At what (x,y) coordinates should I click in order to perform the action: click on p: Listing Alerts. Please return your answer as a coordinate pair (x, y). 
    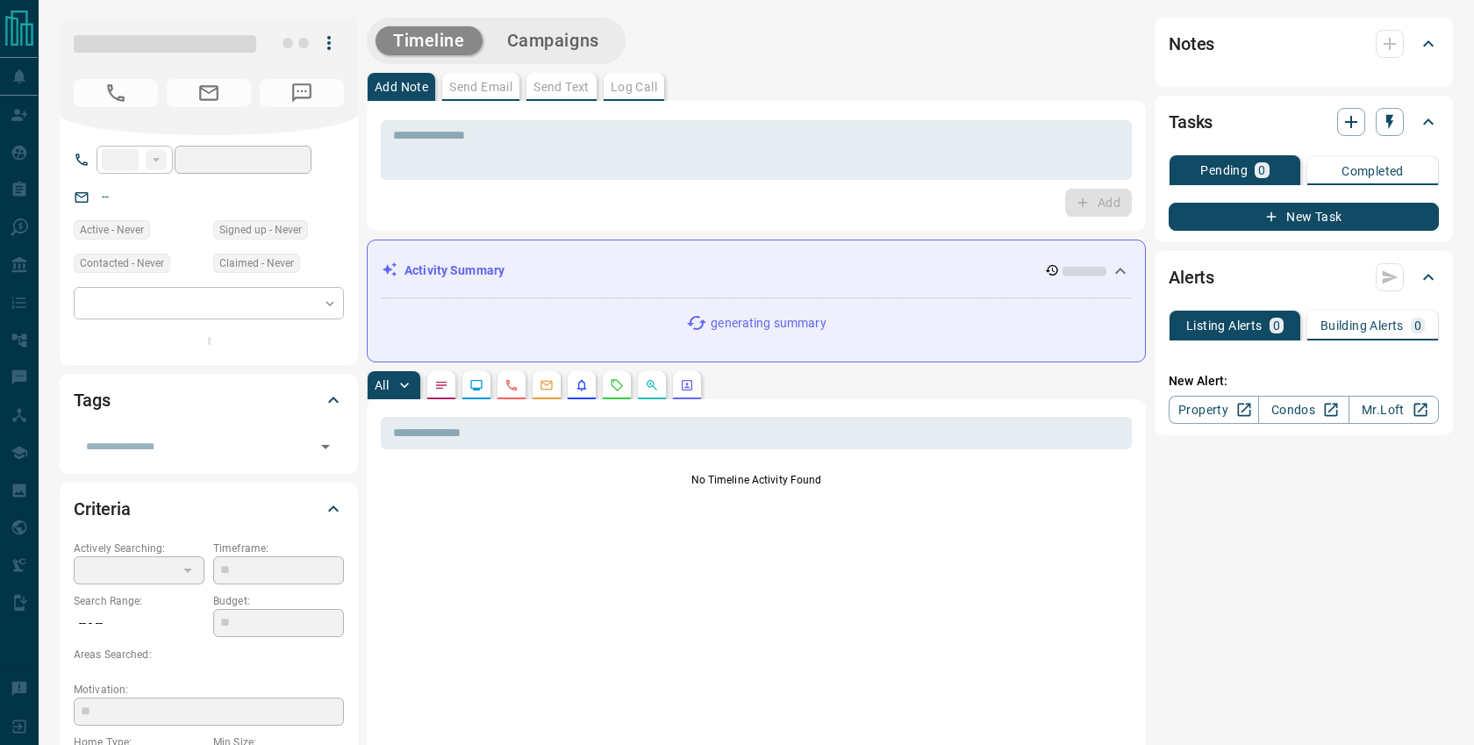
    Looking at the image, I should click on (1224, 325).